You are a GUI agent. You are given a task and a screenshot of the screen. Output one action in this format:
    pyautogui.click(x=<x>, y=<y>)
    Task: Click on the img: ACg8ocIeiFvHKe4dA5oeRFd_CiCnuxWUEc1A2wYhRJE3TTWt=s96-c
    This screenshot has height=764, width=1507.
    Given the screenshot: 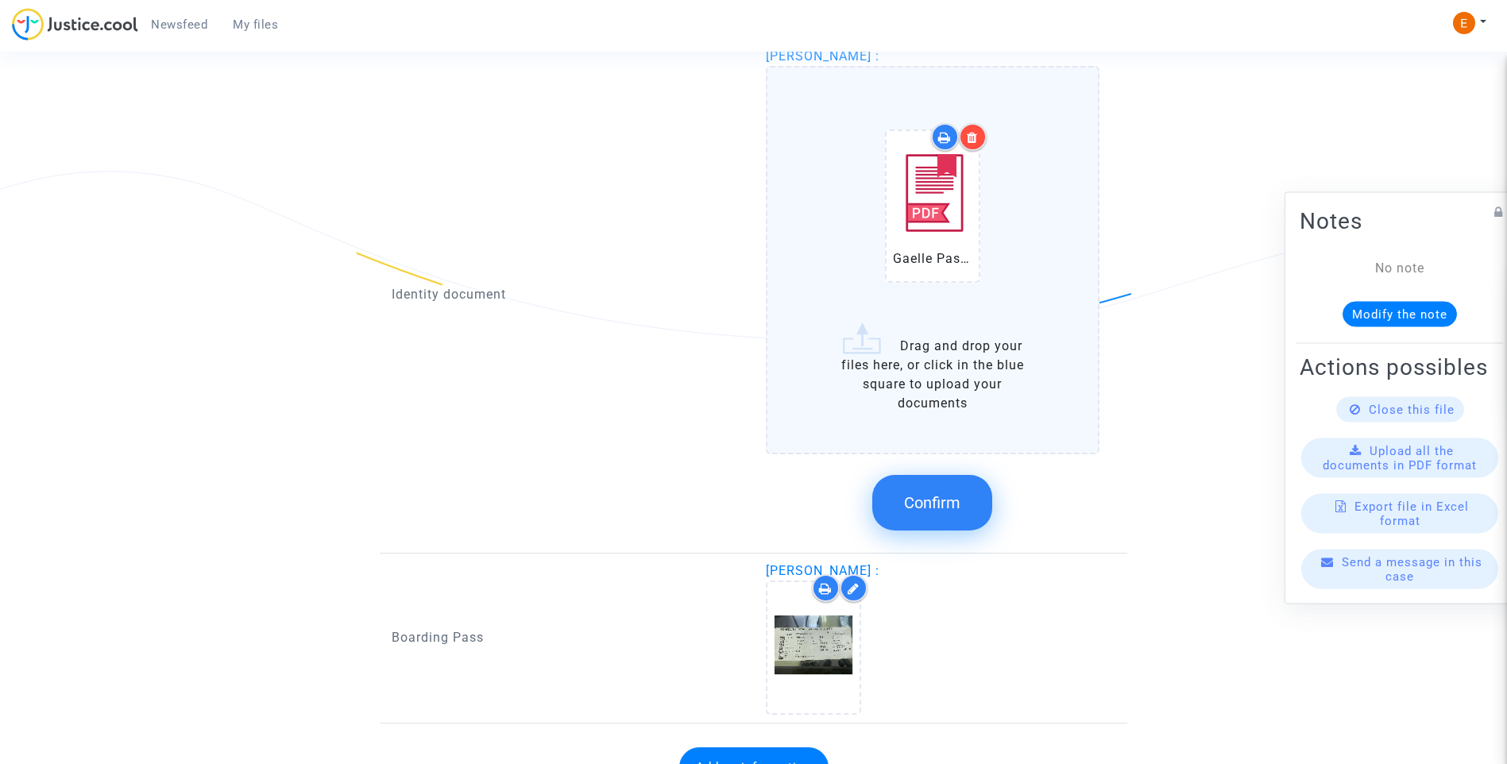 What is the action you would take?
    pyautogui.click(x=1464, y=23)
    